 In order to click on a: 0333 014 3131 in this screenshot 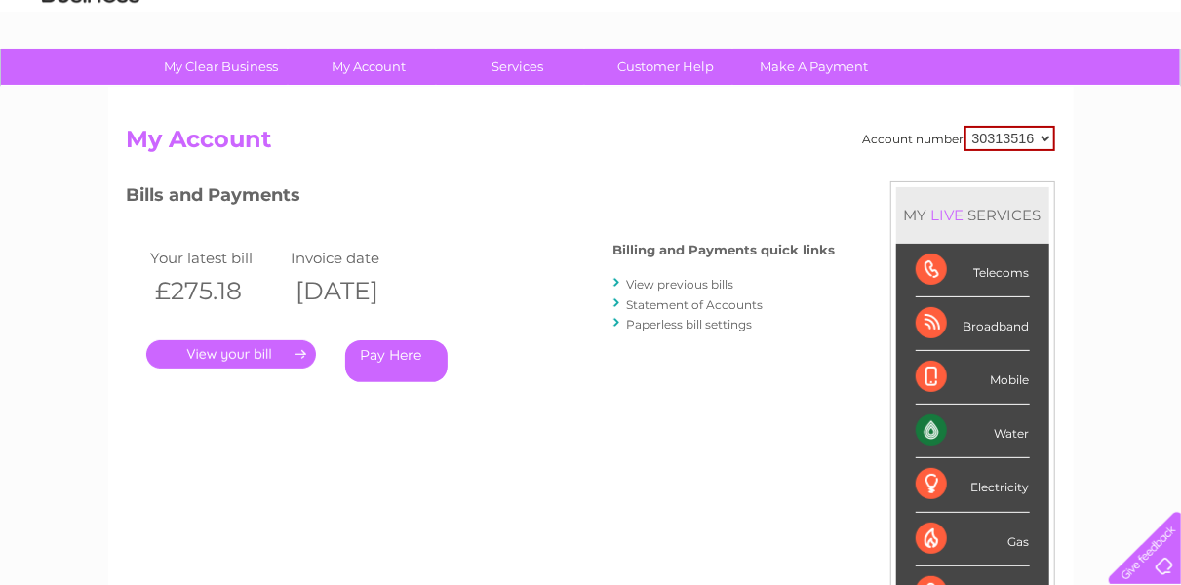, I will do `click(880, 21)`.